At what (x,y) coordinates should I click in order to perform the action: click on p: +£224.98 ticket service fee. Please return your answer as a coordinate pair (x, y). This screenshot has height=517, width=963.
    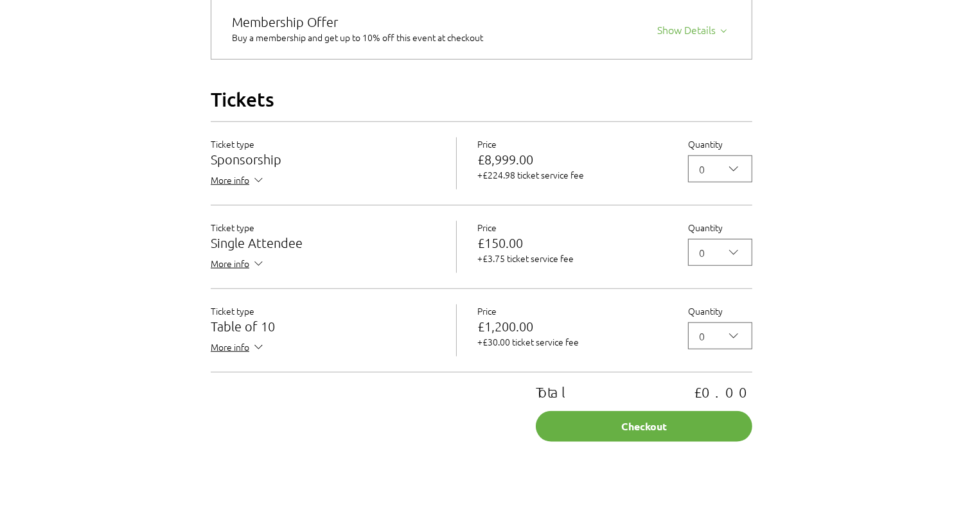
    Looking at the image, I should click on (573, 175).